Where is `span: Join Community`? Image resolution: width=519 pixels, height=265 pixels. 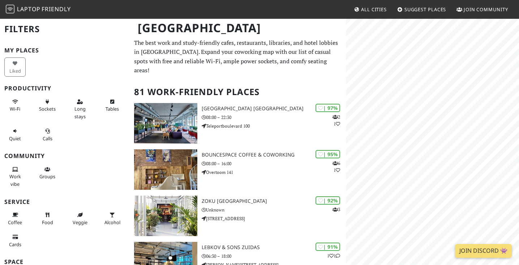 span: Join Community is located at coordinates (485, 9).